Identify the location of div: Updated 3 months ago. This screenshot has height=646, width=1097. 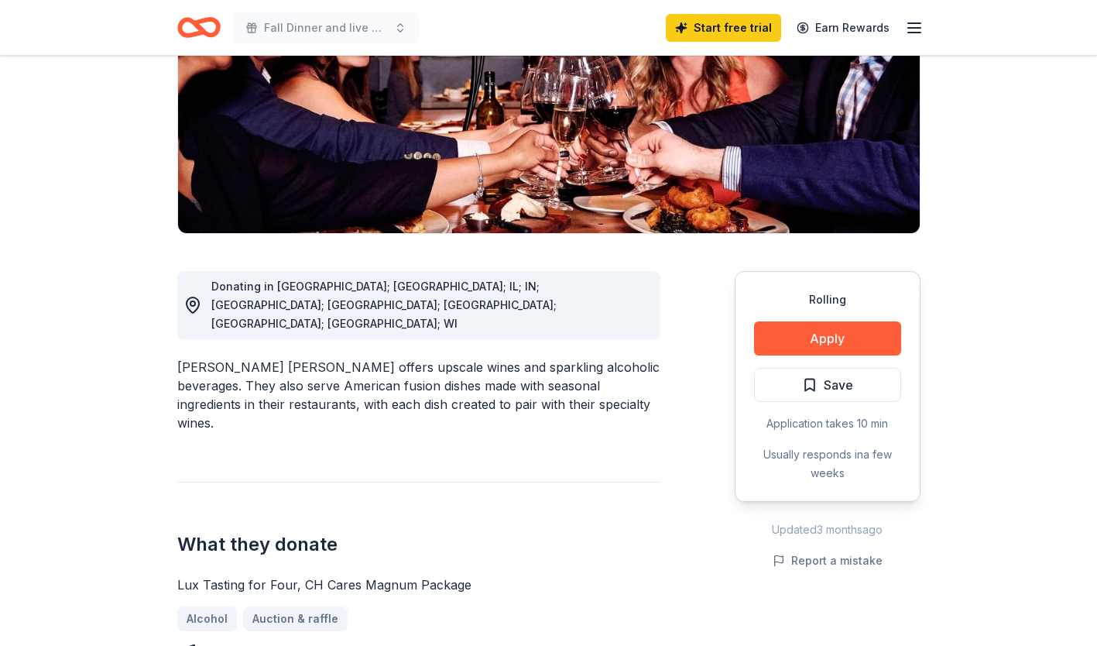
(828, 530).